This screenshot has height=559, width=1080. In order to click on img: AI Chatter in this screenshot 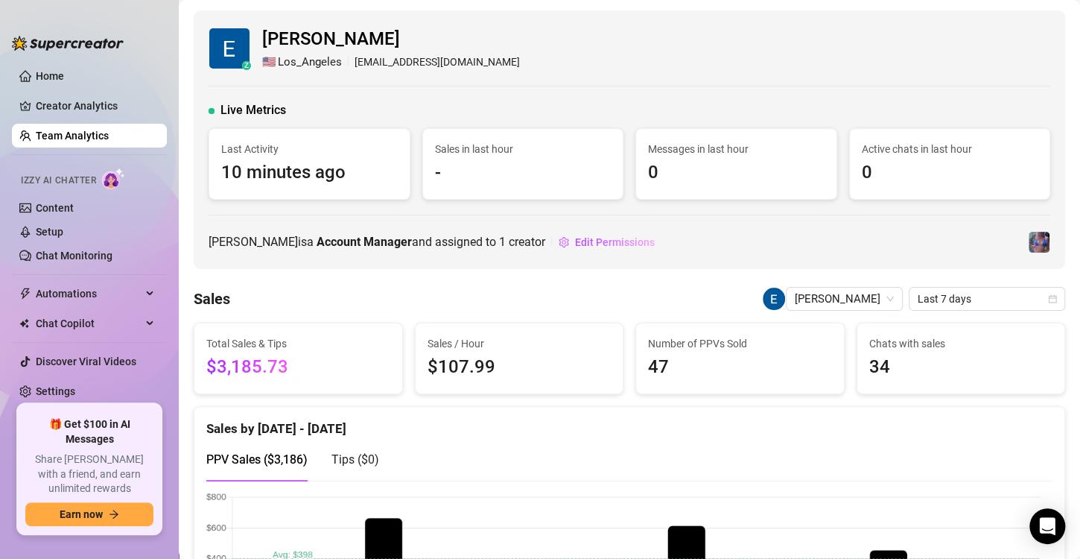, I will do `click(113, 178)`.